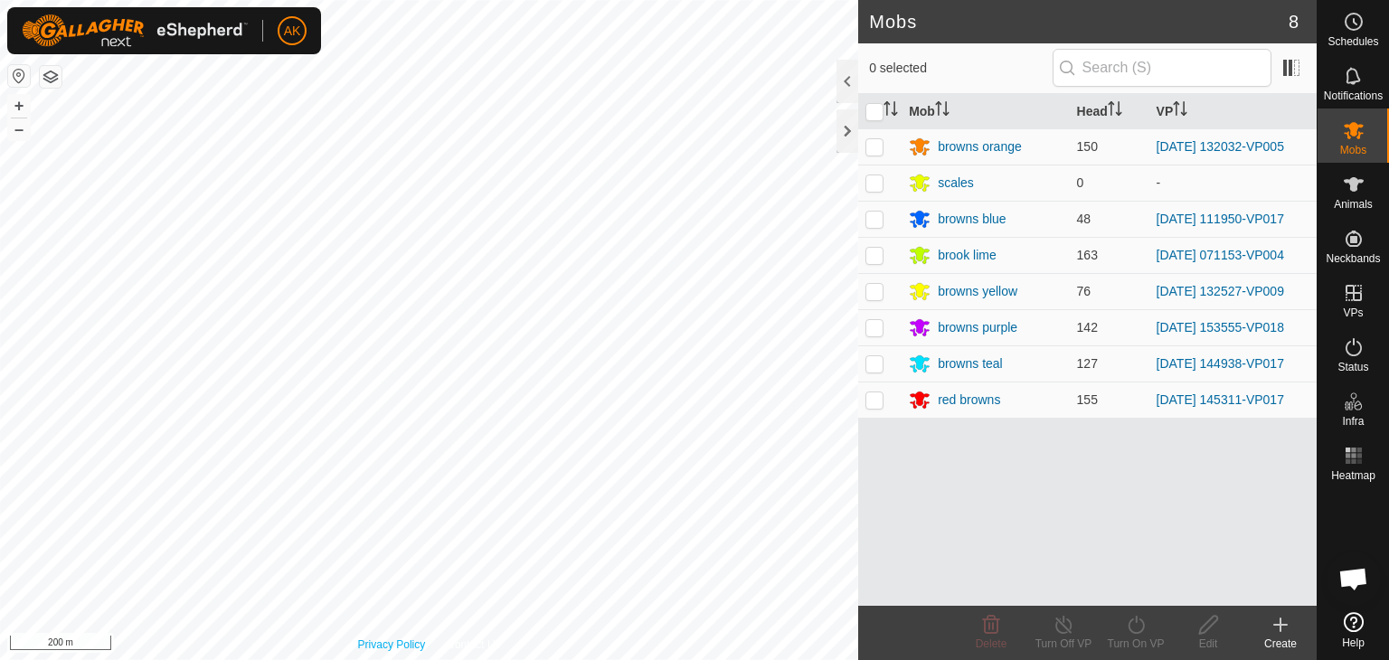 The height and width of the screenshot is (660, 1389). Describe the element at coordinates (1087, 327) in the screenshot. I see `span: 142` at that location.